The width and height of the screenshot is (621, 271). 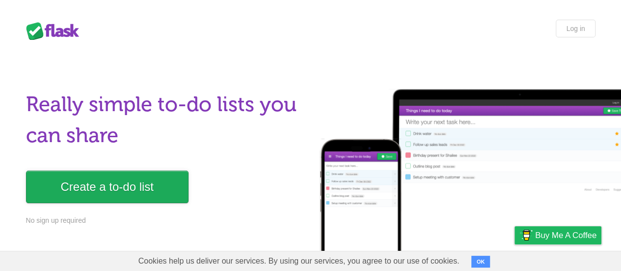 What do you see at coordinates (165, 120) in the screenshot?
I see `h1: Really simple to-do lists you can share` at bounding box center [165, 120].